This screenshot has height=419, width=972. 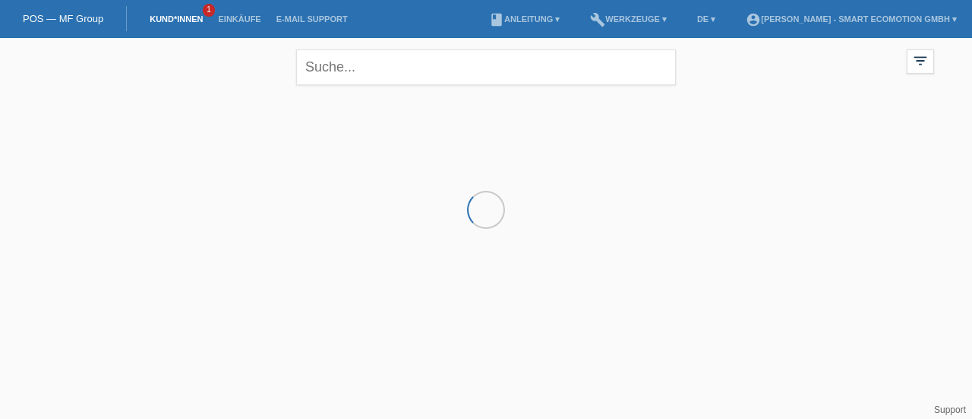 I want to click on i: build, so click(x=598, y=20).